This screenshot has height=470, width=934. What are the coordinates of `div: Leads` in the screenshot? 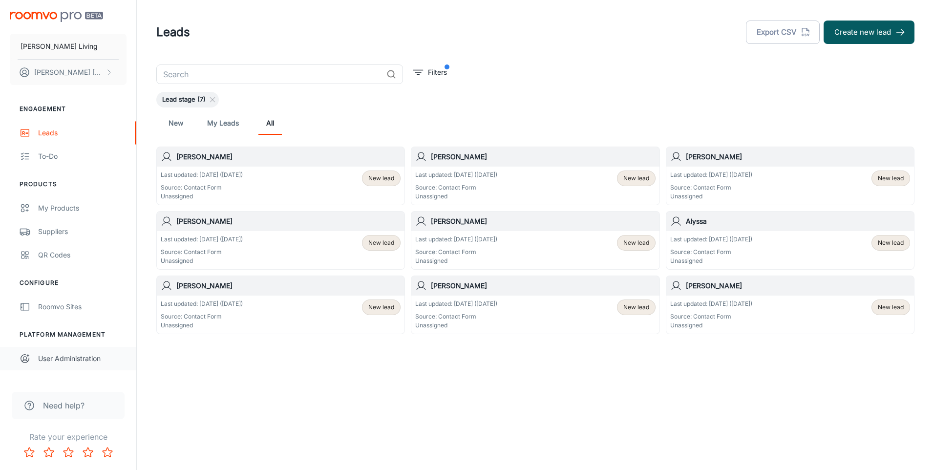 It's located at (82, 133).